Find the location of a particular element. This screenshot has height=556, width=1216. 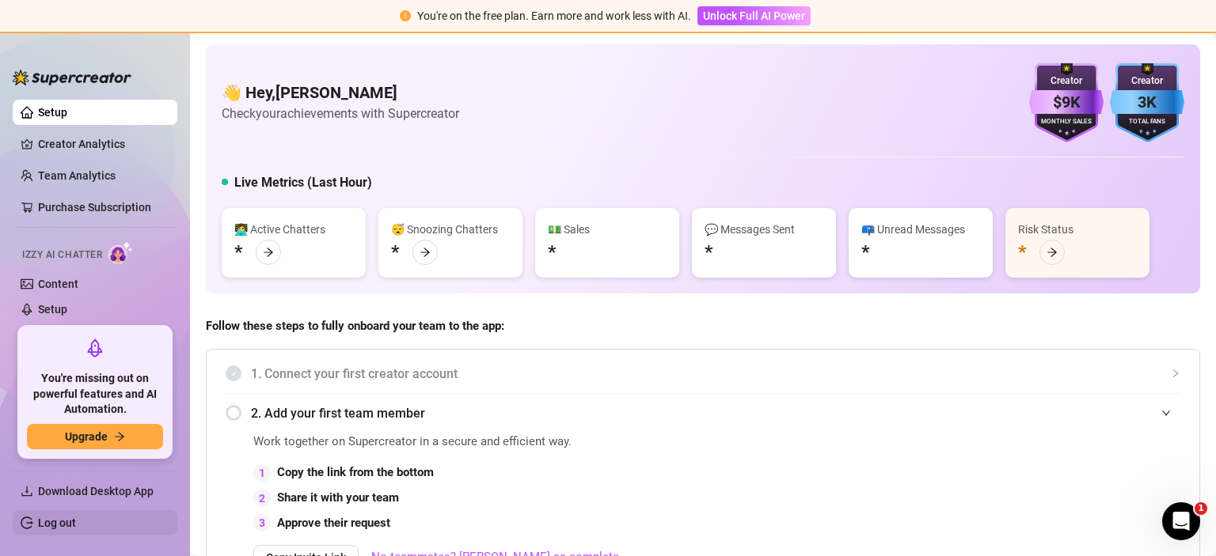

strong: Share it with your team is located at coordinates (338, 498).